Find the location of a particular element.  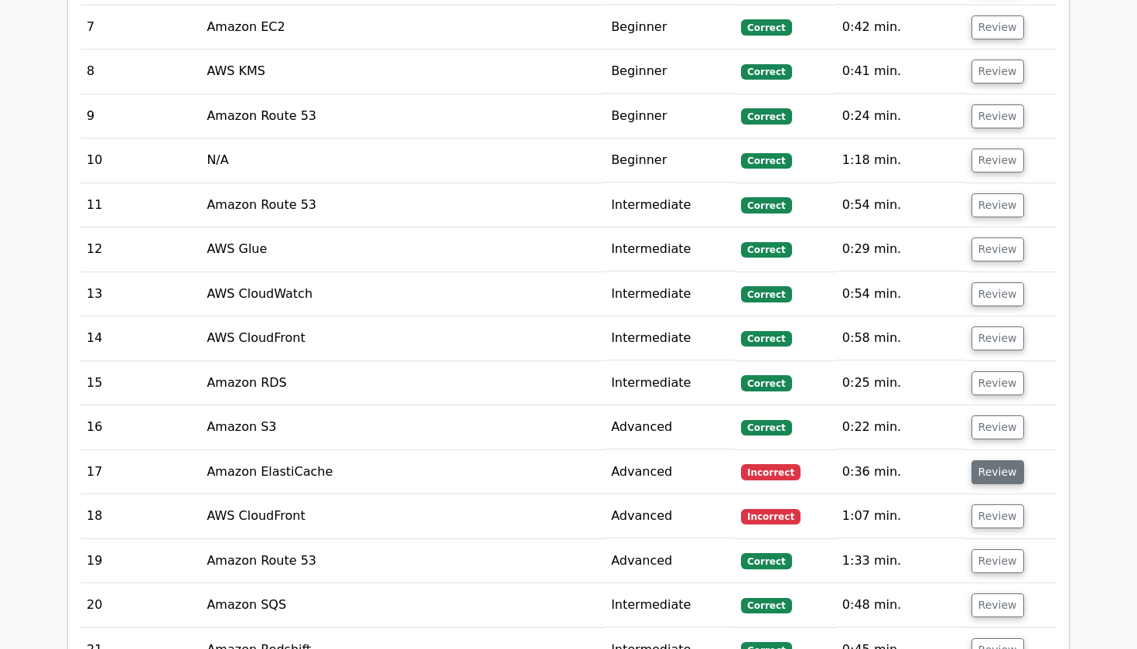

td: 13 is located at coordinates (140, 294).